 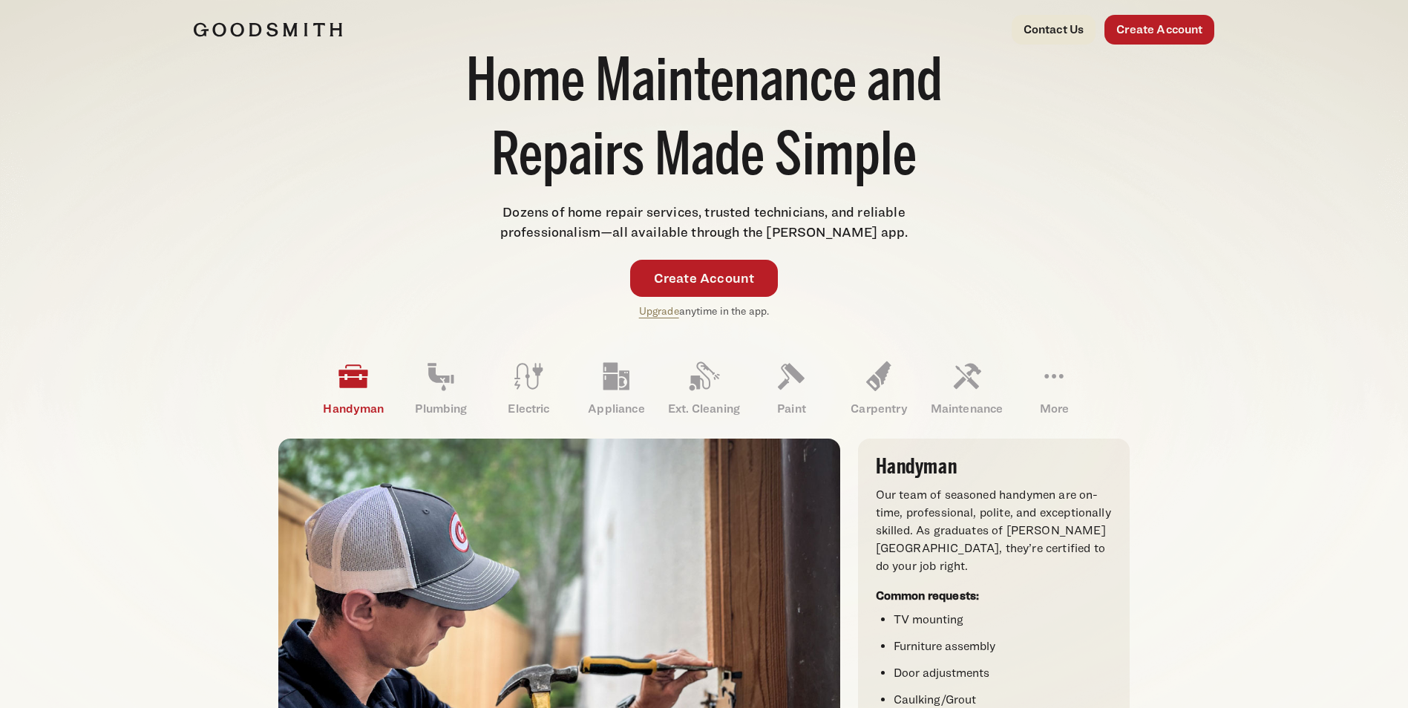 What do you see at coordinates (879, 388) in the screenshot?
I see `a: Carpentry` at bounding box center [879, 388].